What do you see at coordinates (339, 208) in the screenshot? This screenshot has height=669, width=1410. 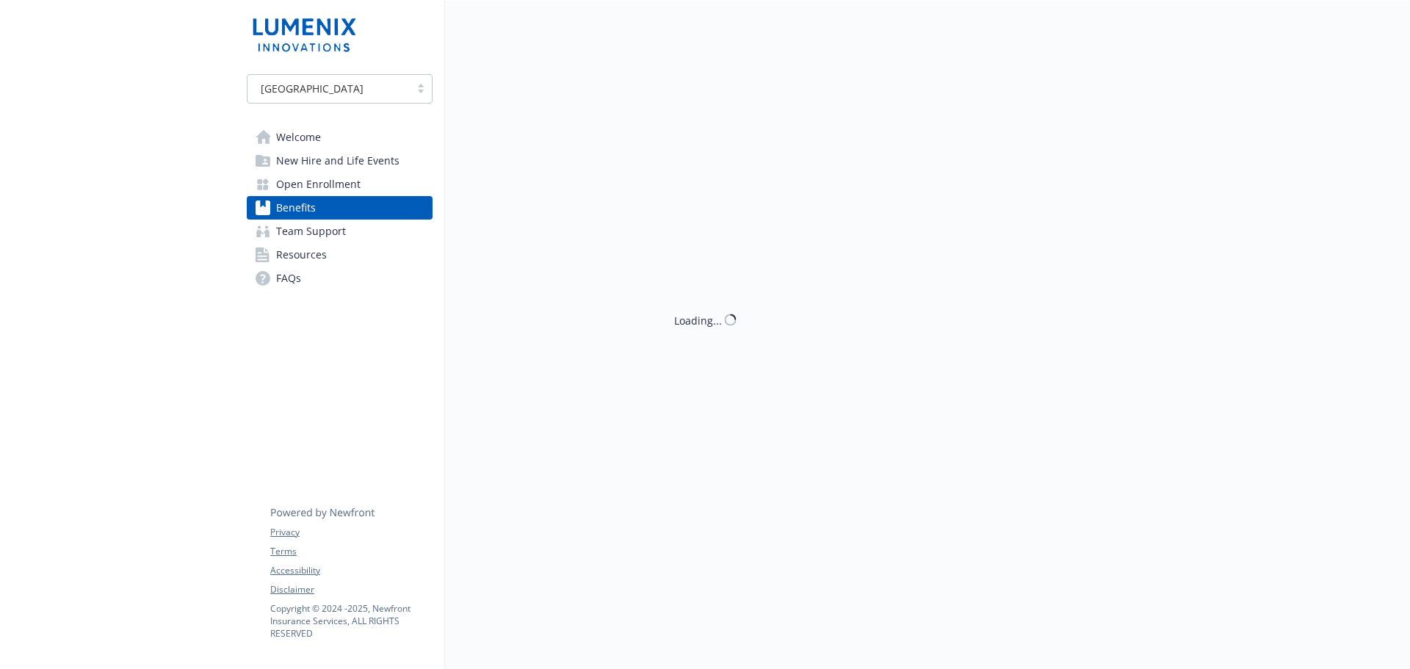 I see `a: Benefits` at bounding box center [339, 208].